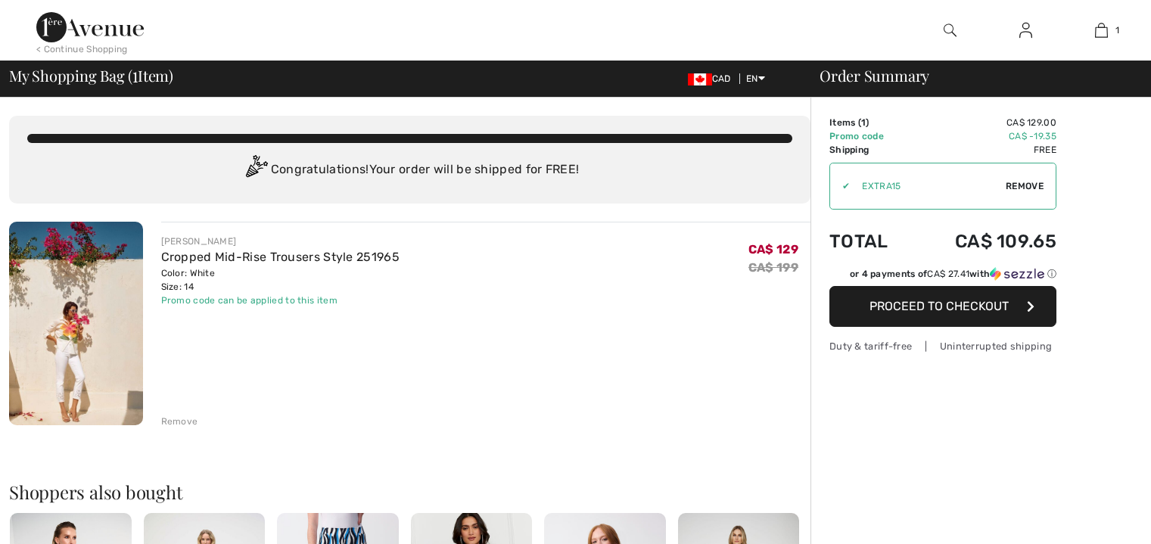 Image resolution: width=1151 pixels, height=544 pixels. I want to click on button: Proceed to Checkout, so click(943, 306).